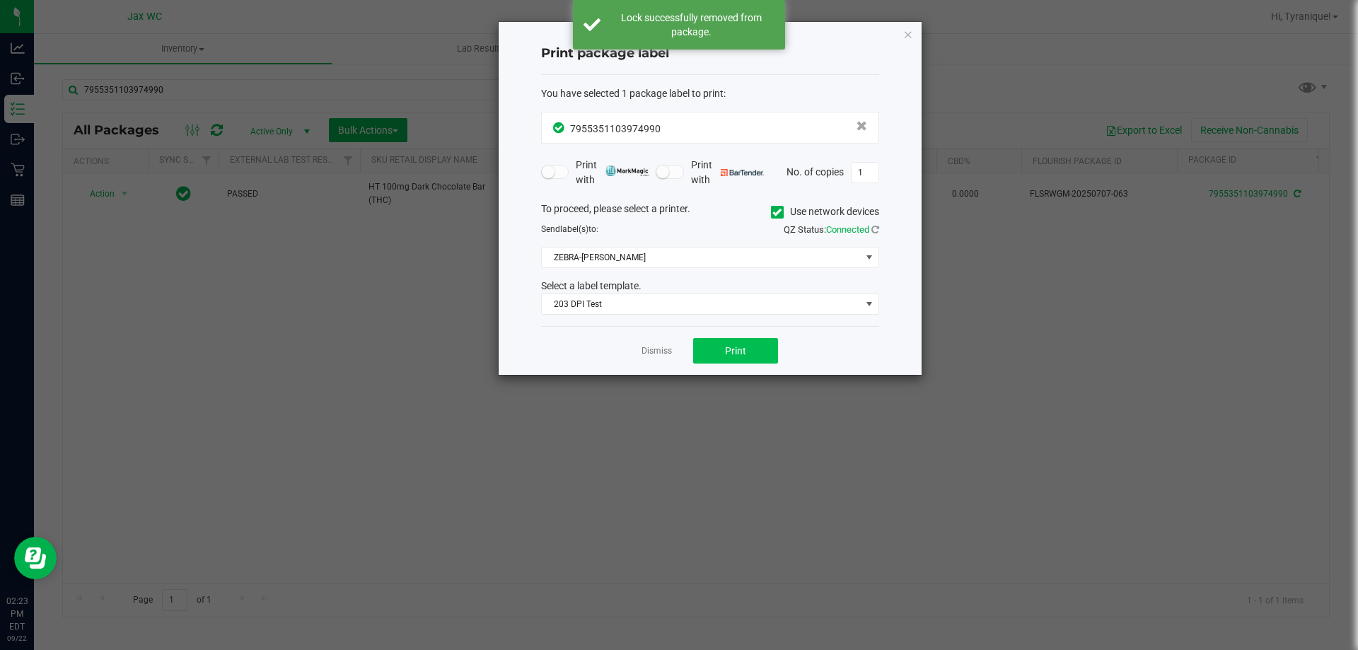 The height and width of the screenshot is (650, 1358). What do you see at coordinates (569, 229) in the screenshot?
I see `span: Send to:` at bounding box center [569, 229].